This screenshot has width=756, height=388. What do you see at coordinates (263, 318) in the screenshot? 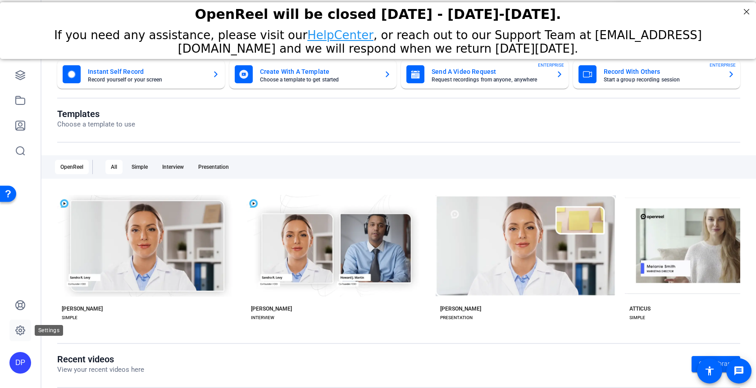
I see `div: INTERVIEW` at bounding box center [263, 318].